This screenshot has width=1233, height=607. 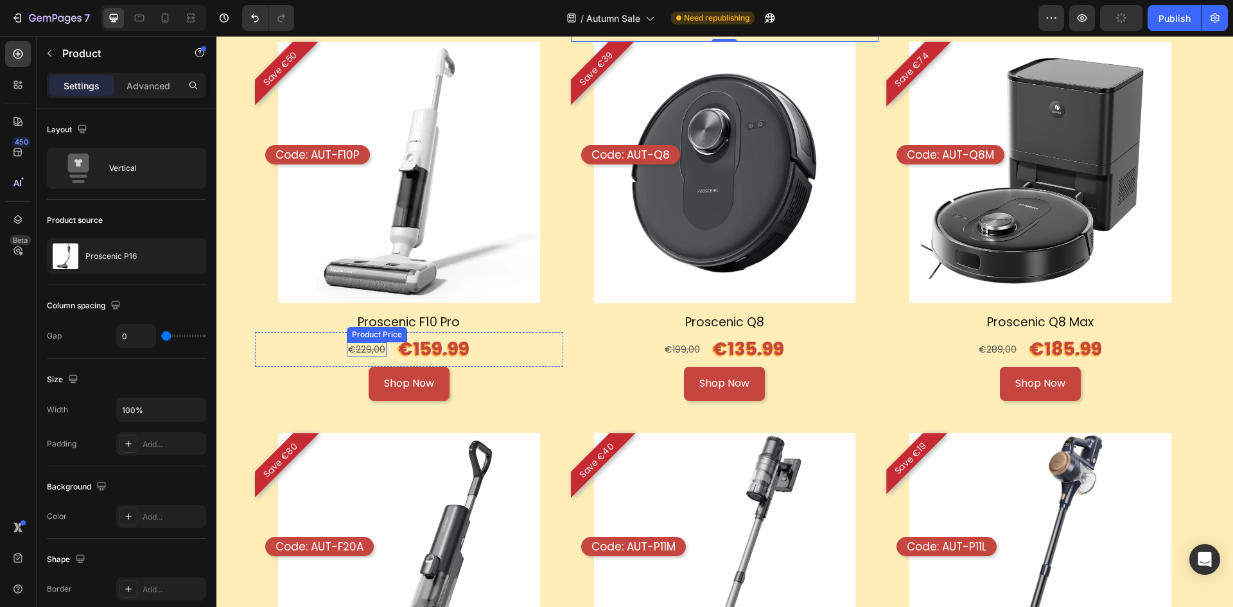 I want to click on p: Code: AUT-F10P, so click(x=101, y=119).